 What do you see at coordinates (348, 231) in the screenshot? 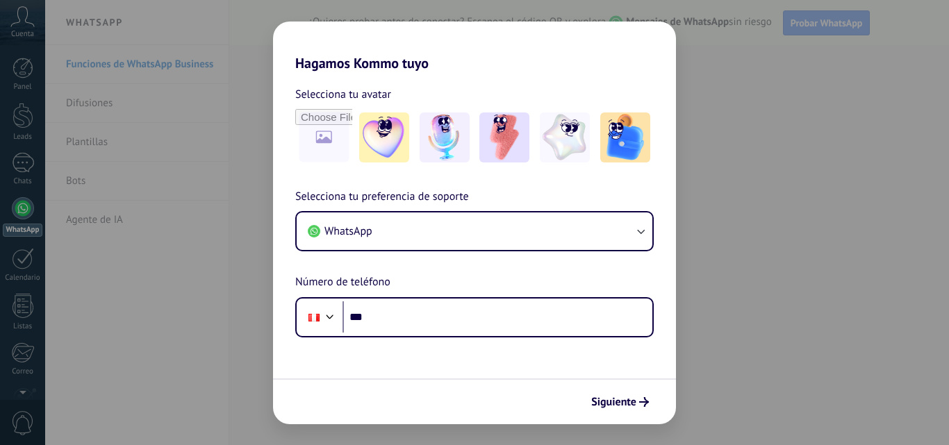
I see `span: WhatsApp` at bounding box center [348, 231].